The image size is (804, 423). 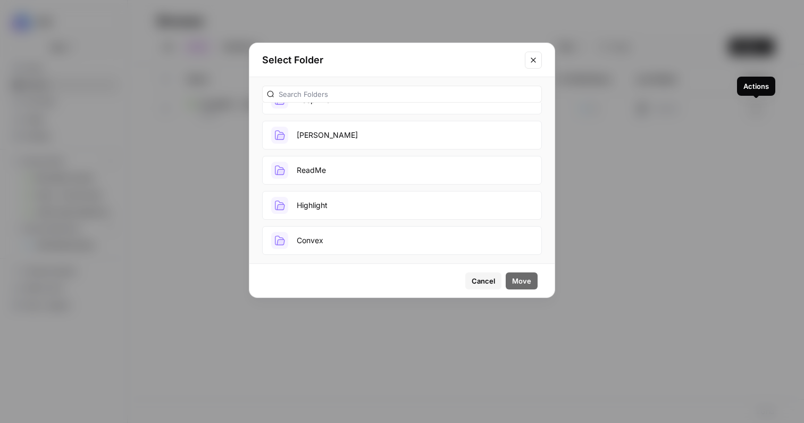 I want to click on button: Move, so click(x=522, y=281).